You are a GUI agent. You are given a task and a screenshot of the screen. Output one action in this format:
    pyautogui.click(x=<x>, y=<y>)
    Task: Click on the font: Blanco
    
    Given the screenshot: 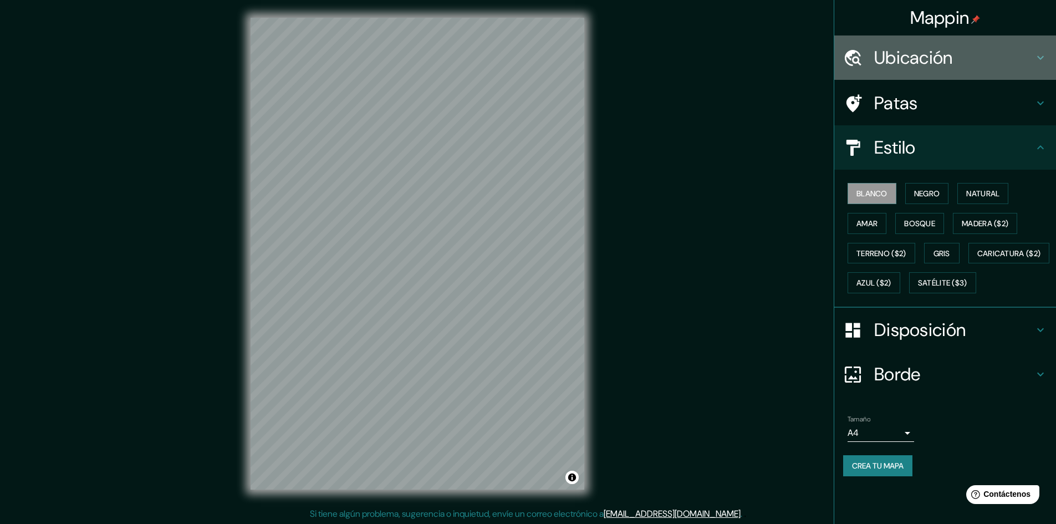 What is the action you would take?
    pyautogui.click(x=872, y=193)
    